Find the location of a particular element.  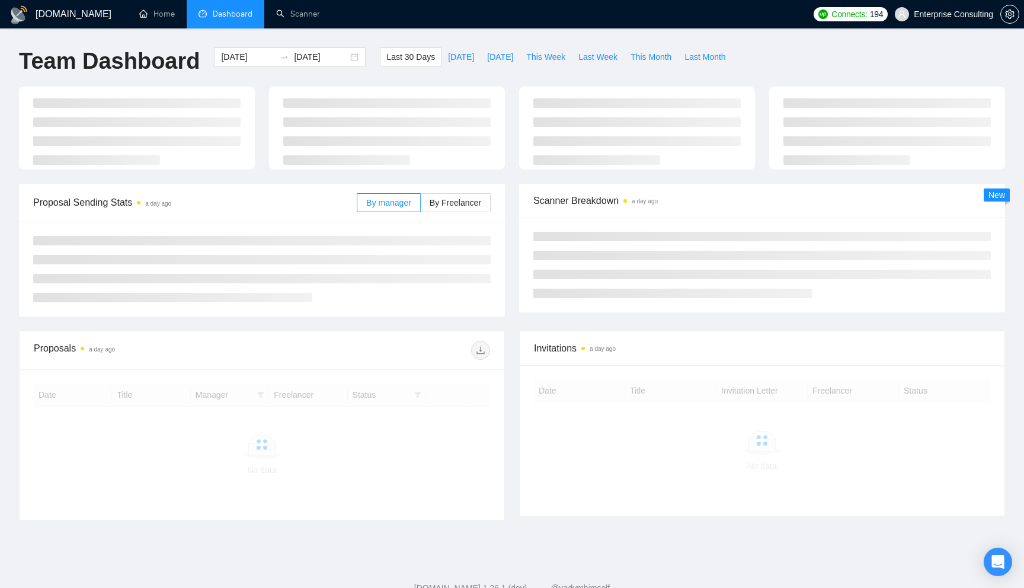

h1: Team Dashboard is located at coordinates (109, 61).